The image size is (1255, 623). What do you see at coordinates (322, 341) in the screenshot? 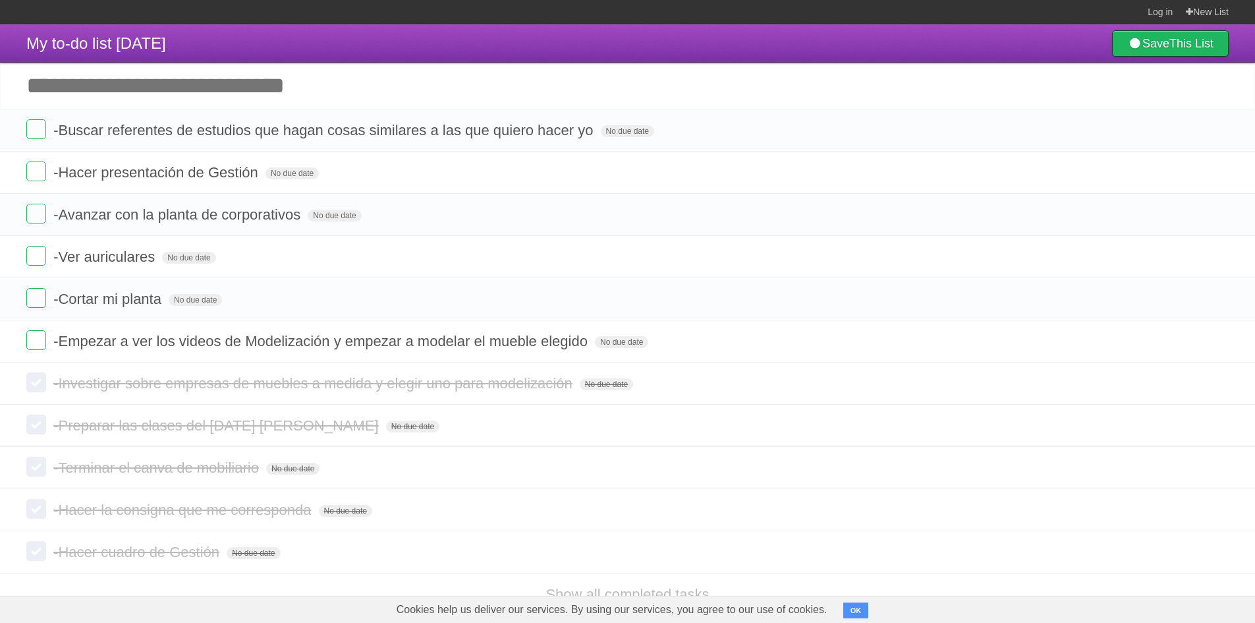
I see `span: -Empezar a ver los videos de Modelización y empezar a modelar el mueble elegido` at bounding box center [322, 341].